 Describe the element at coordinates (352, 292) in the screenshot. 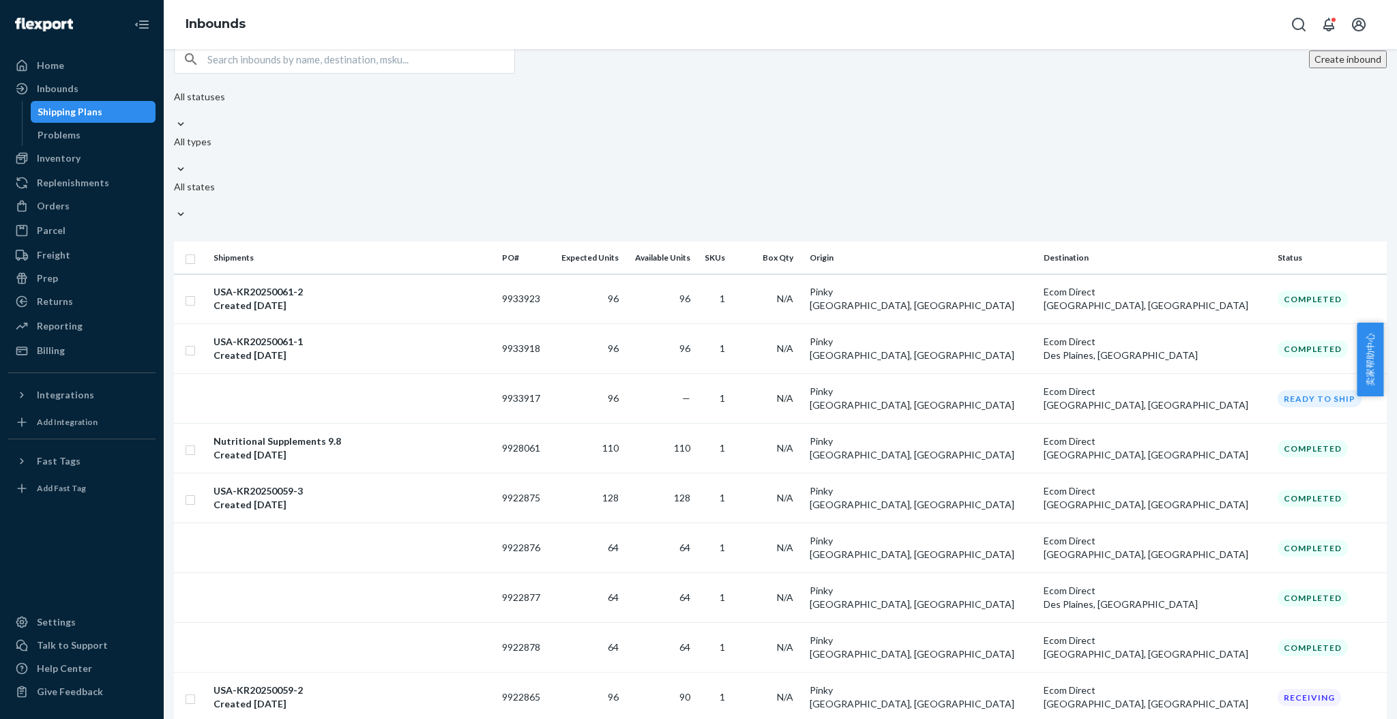

I see `div: USA-KR20250061-2` at that location.